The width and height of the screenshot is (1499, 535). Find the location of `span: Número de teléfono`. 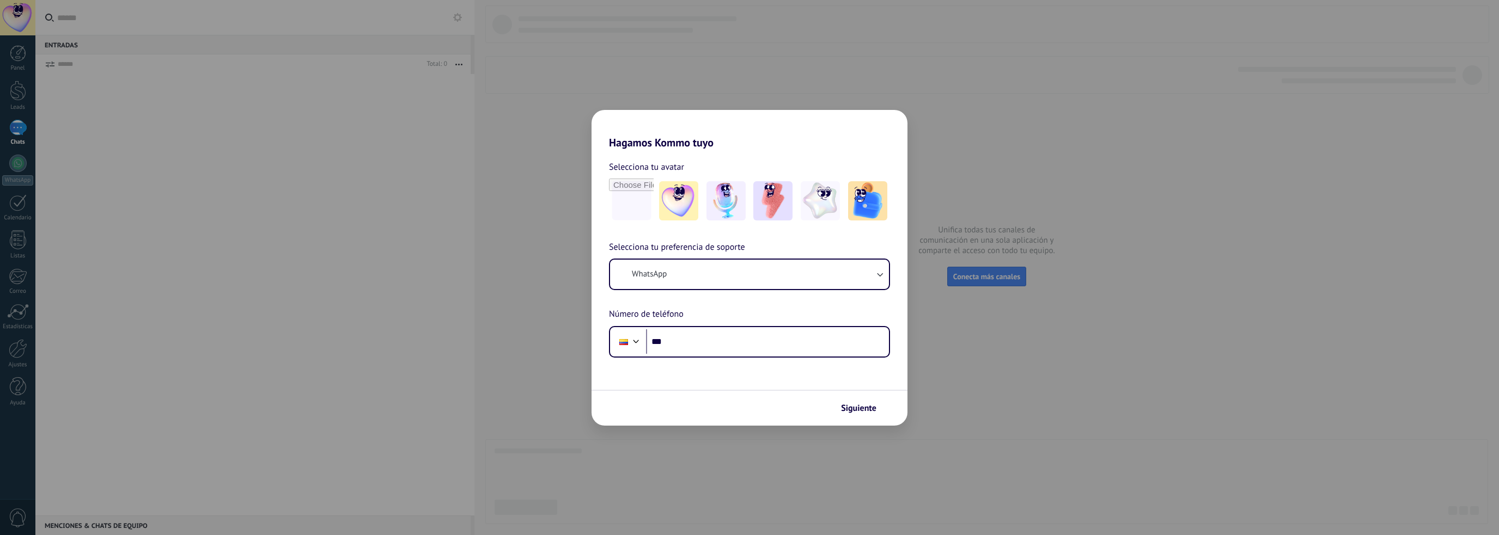

span: Número de teléfono is located at coordinates (646, 315).